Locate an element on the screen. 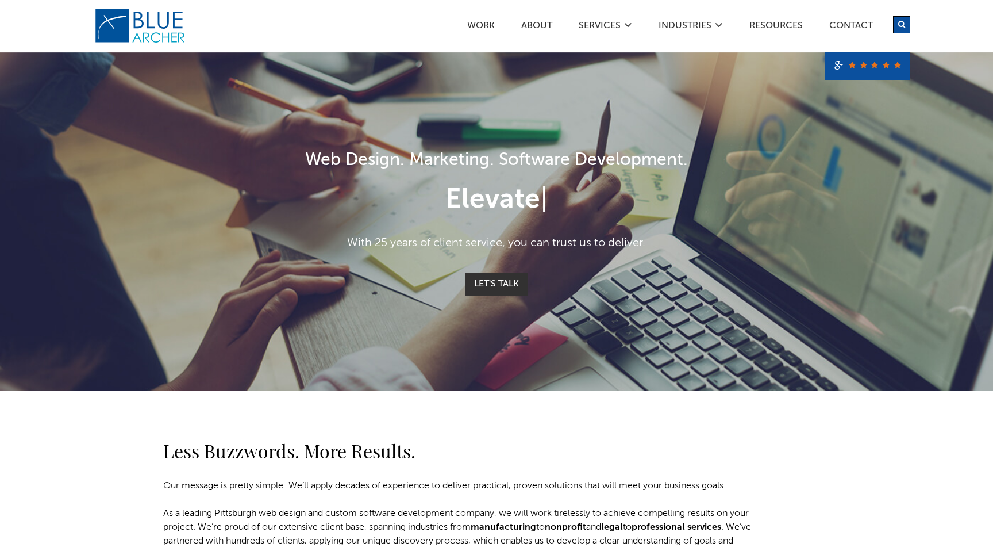  a: professional services is located at coordinates (677, 527).